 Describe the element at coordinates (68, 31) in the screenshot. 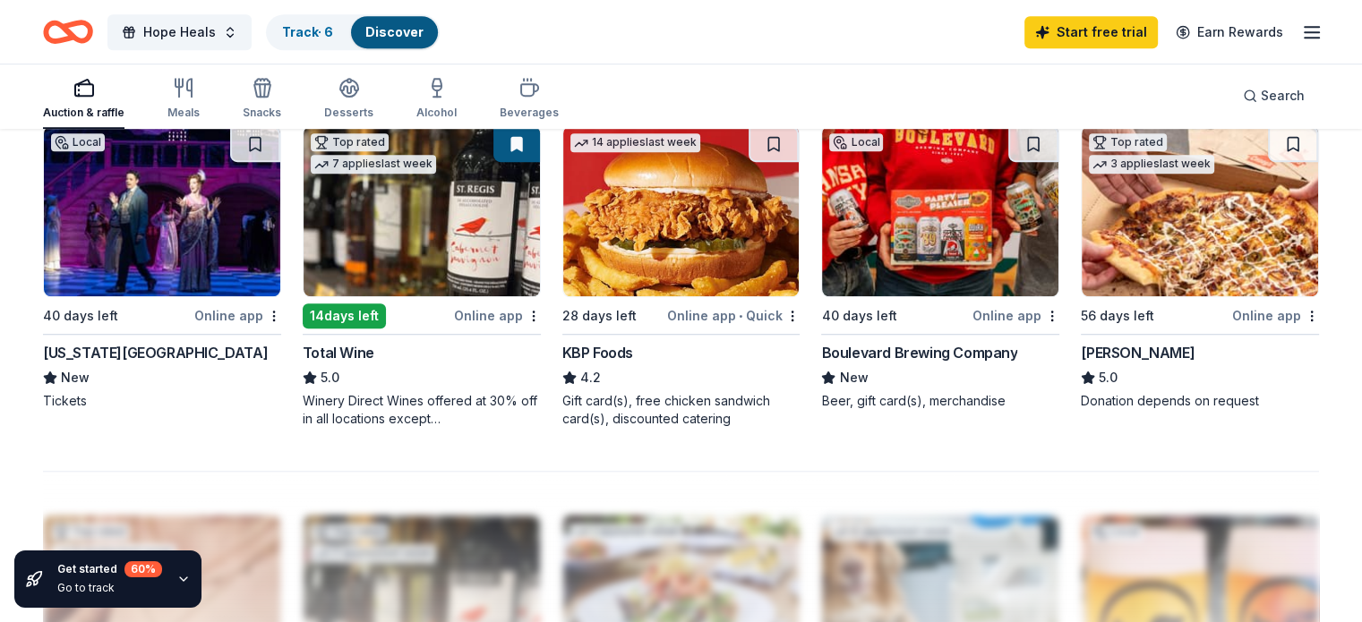

I see `a: Home` at that location.